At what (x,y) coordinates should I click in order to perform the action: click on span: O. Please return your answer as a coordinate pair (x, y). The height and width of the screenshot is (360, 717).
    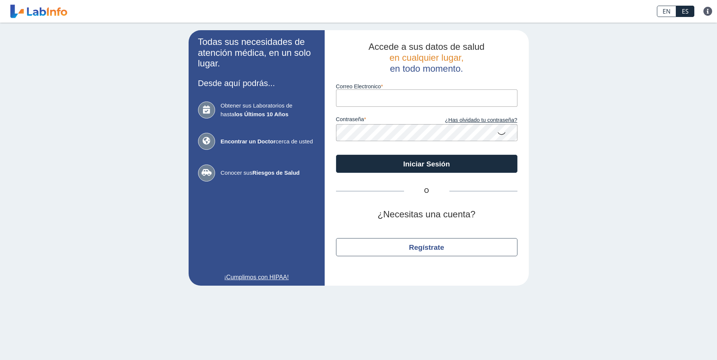
    Looking at the image, I should click on (426, 191).